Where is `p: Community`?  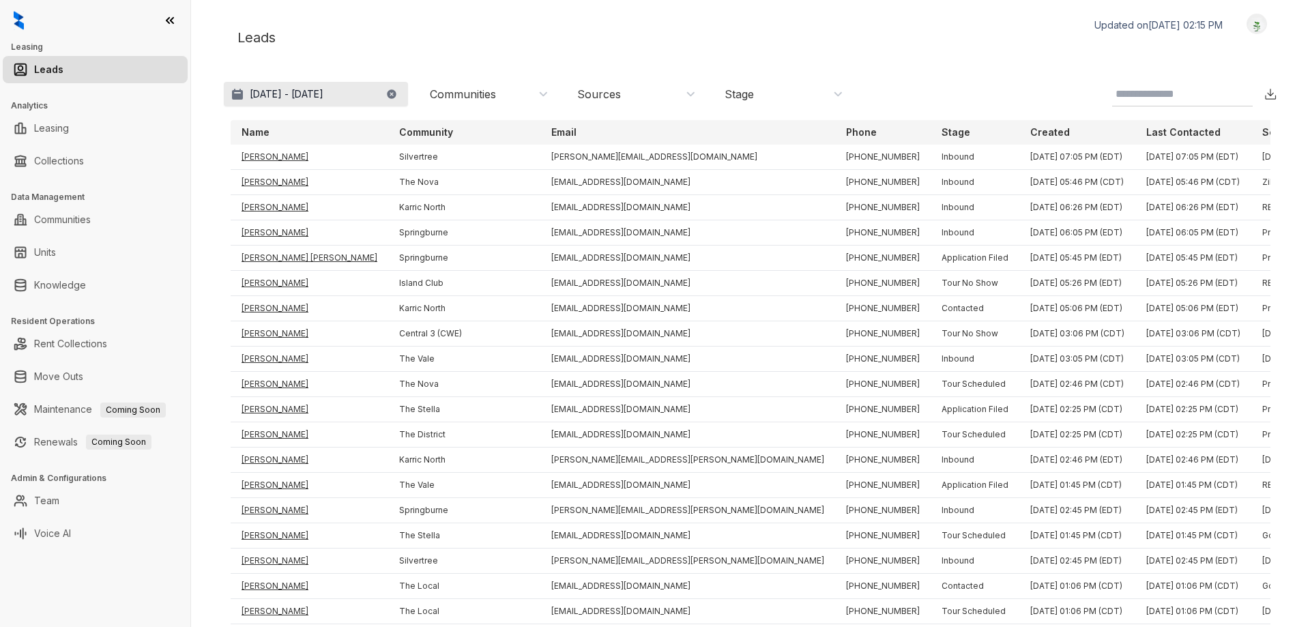 p: Community is located at coordinates (426, 132).